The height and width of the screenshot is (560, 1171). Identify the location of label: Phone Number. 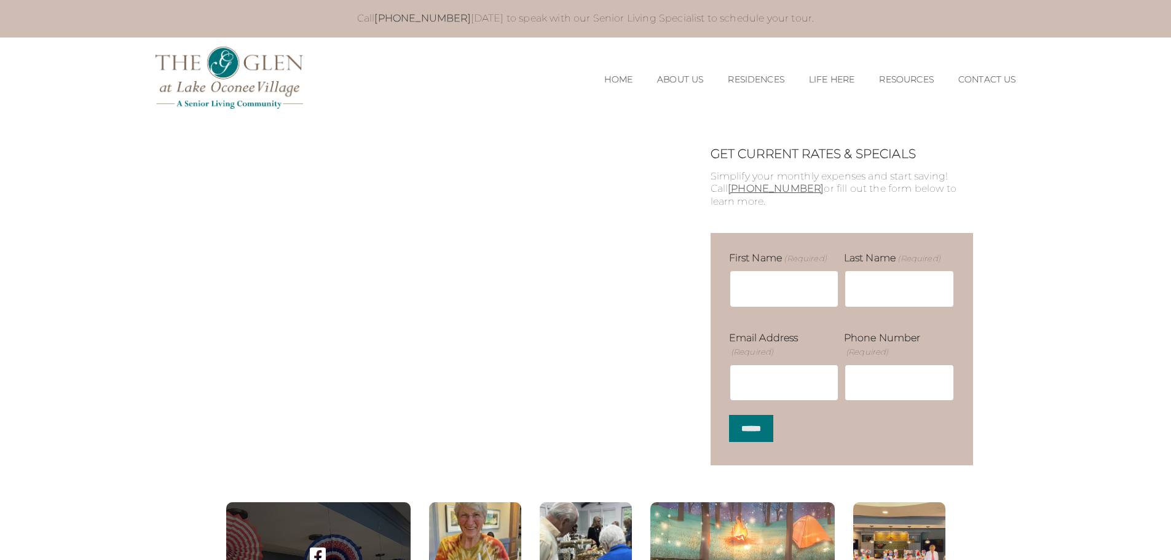
(899, 345).